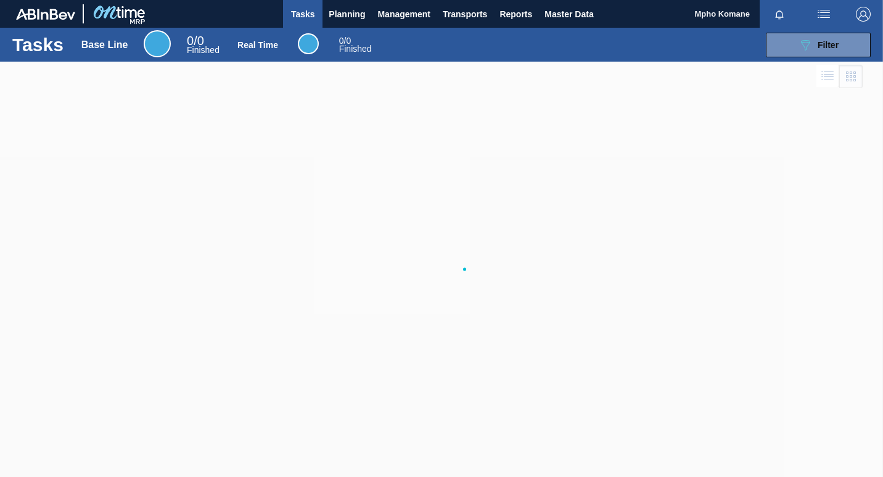 This screenshot has height=477, width=883. I want to click on span: Filter, so click(828, 45).